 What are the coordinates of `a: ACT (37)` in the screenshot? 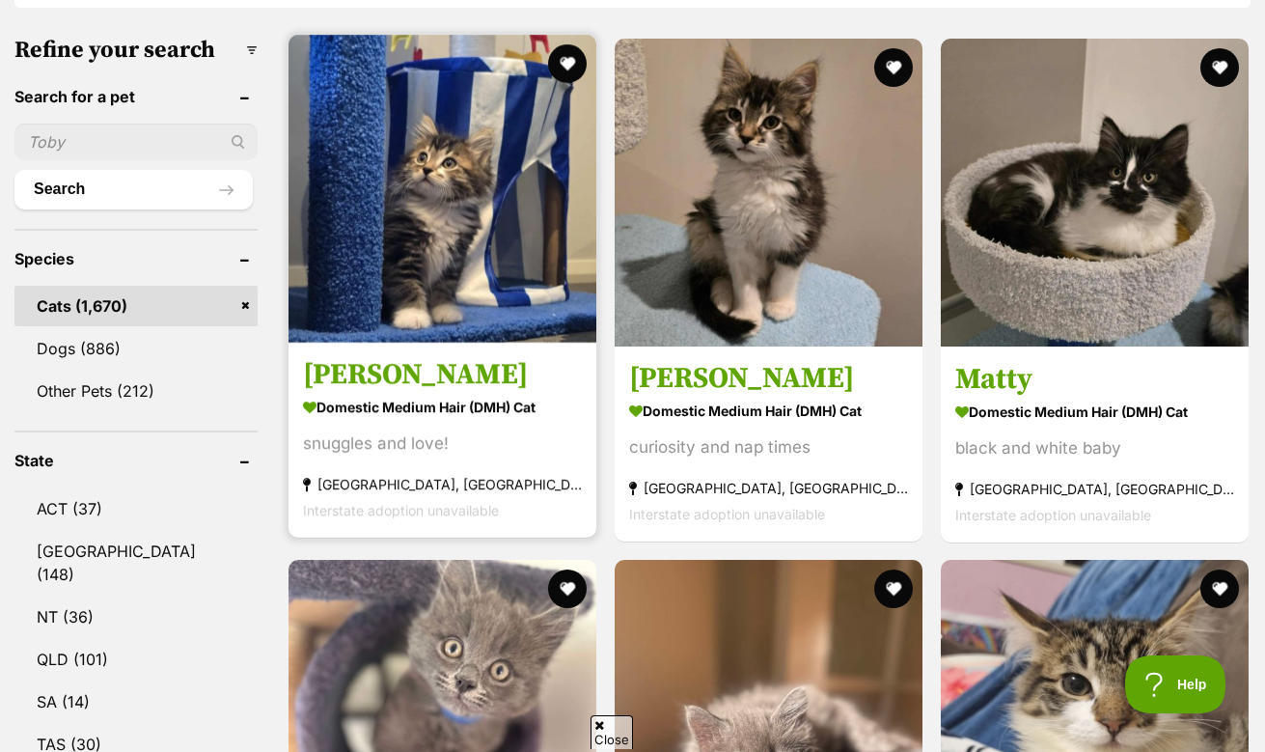 It's located at (136, 509).